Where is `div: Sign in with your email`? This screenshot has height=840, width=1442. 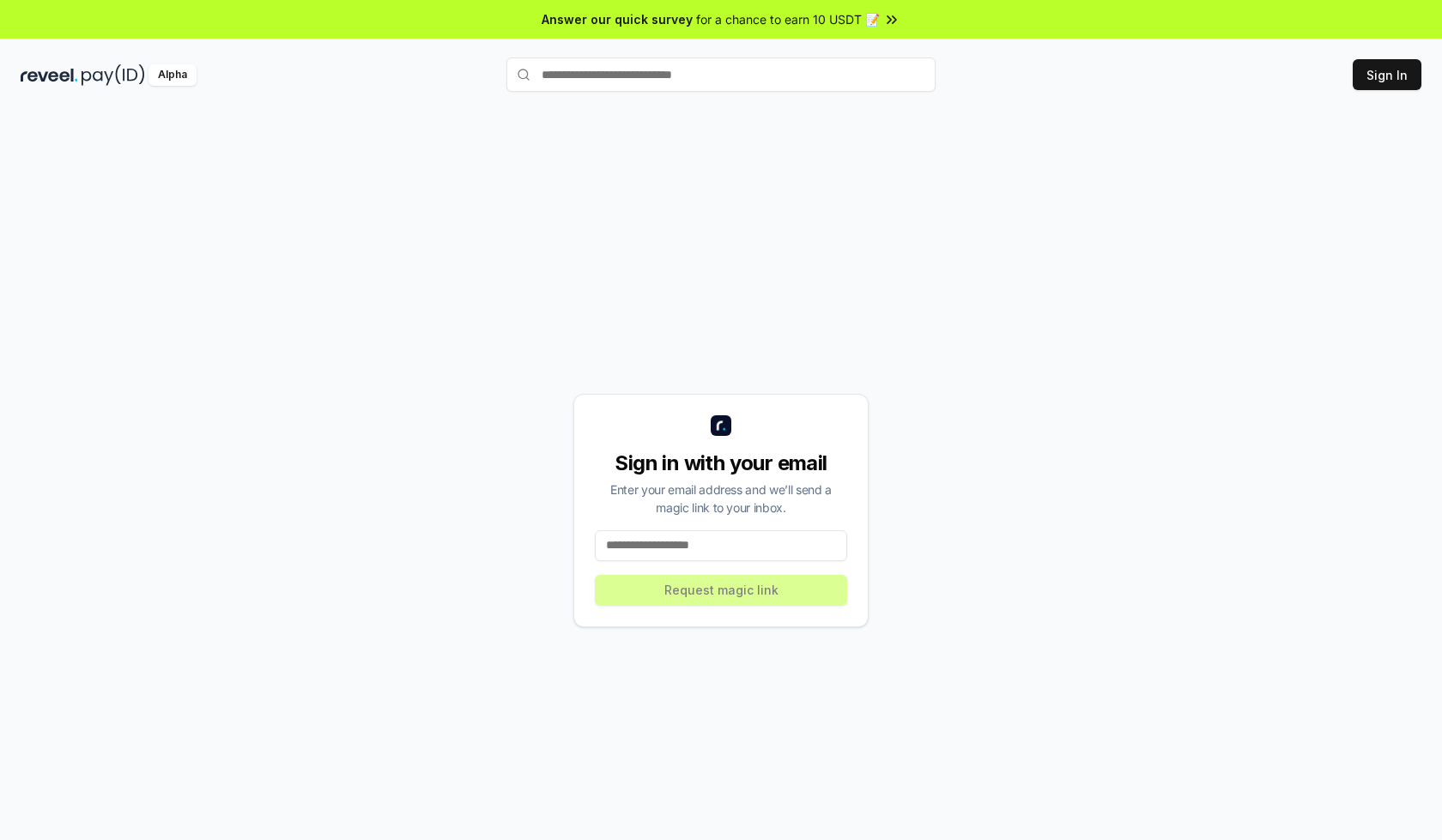
div: Sign in with your email is located at coordinates (721, 464).